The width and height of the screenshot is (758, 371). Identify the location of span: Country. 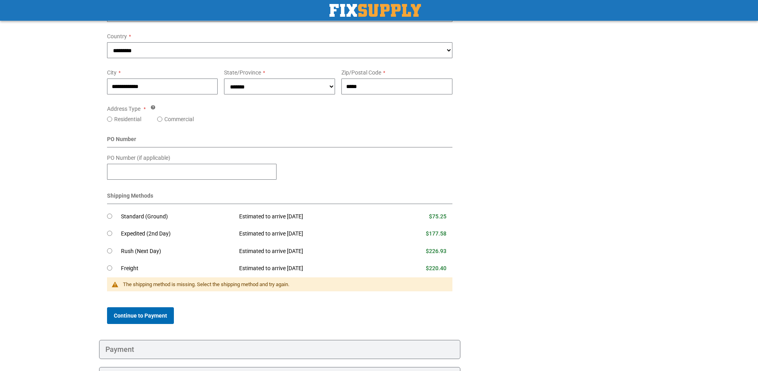
(117, 36).